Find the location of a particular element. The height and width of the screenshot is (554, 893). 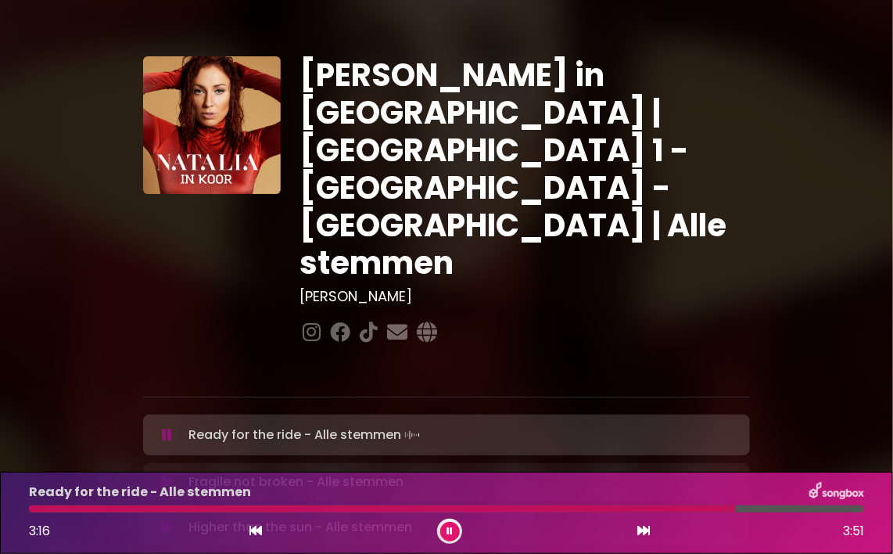

span: 3:51 is located at coordinates (853, 531).